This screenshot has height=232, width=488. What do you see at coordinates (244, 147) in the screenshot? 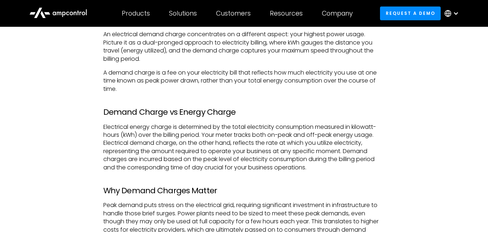
I see `p: Electrical energy charge is determined by the total electricity consumption measured in kilowatt-...` at bounding box center [244, 147].